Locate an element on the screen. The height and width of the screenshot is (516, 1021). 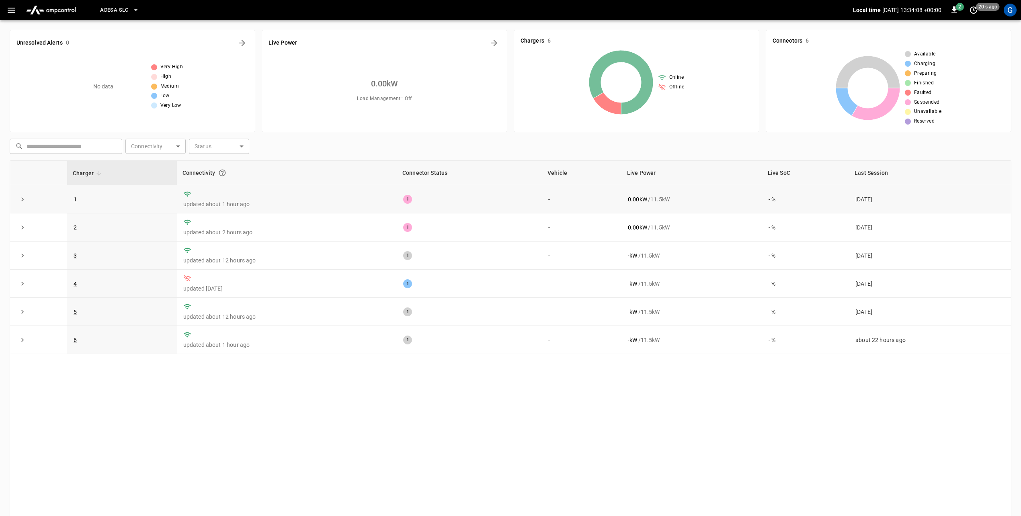
span: Finished is located at coordinates (924, 83).